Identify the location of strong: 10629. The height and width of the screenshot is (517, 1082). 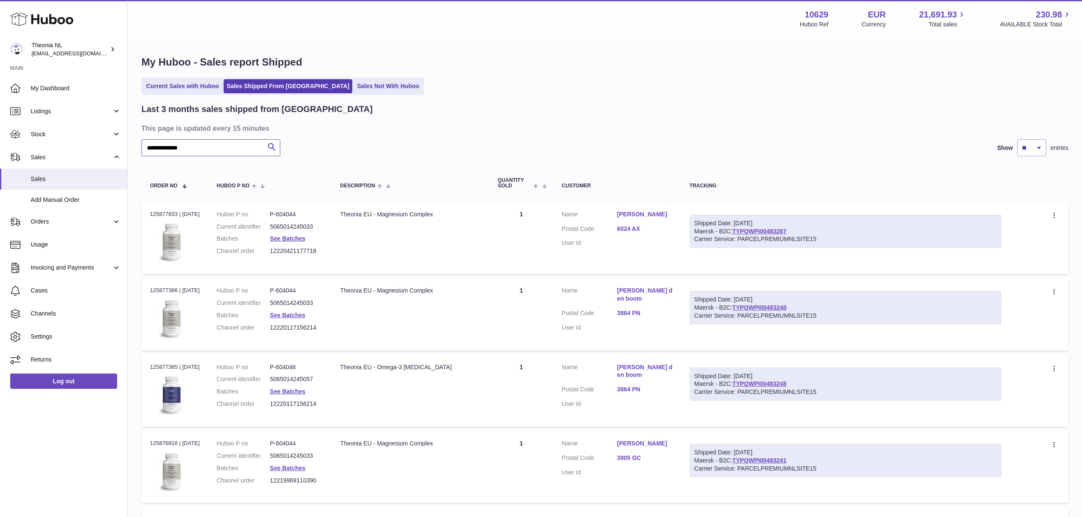
(816, 14).